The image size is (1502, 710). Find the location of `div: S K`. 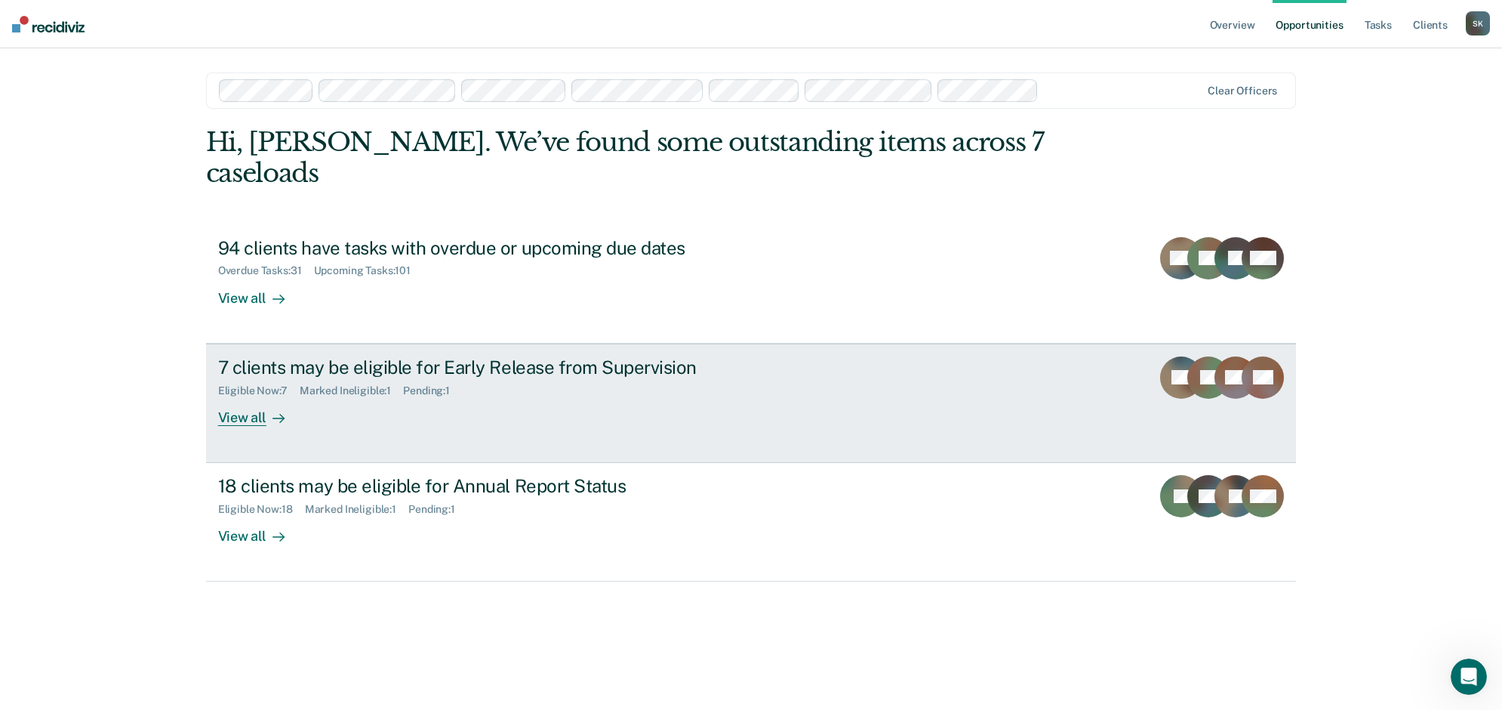

div: S K is located at coordinates (1478, 23).